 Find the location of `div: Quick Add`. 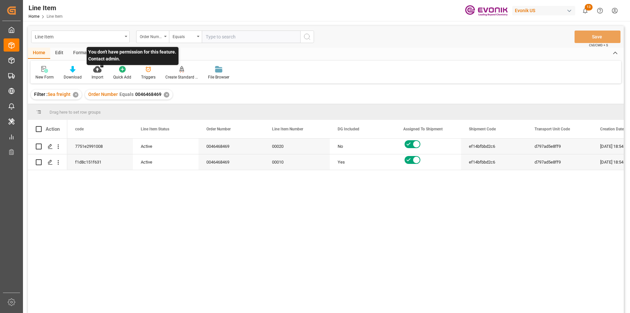

div: Quick Add is located at coordinates (122, 77).